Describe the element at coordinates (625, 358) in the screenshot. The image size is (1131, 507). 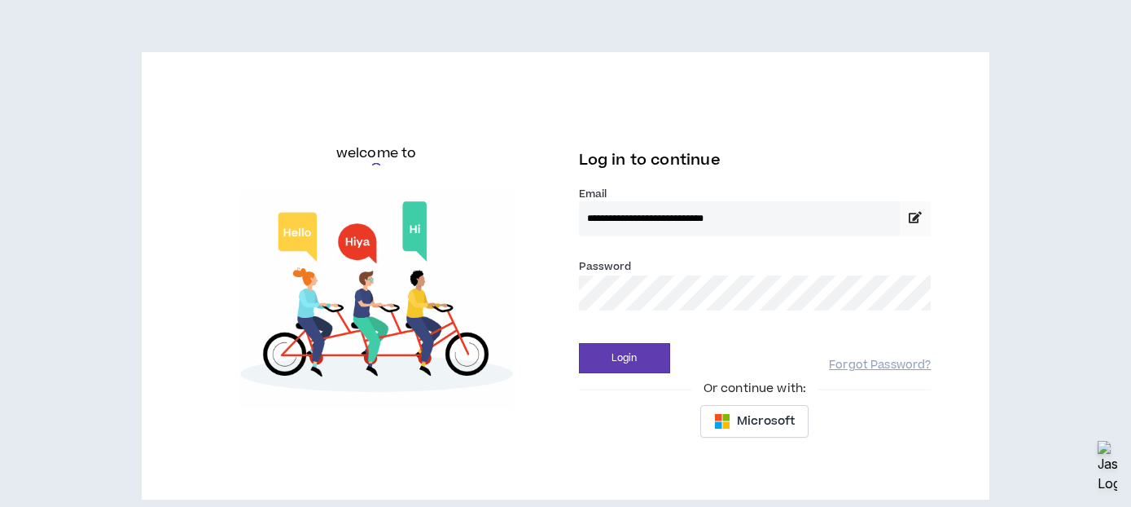
I see `button: Login` at that location.